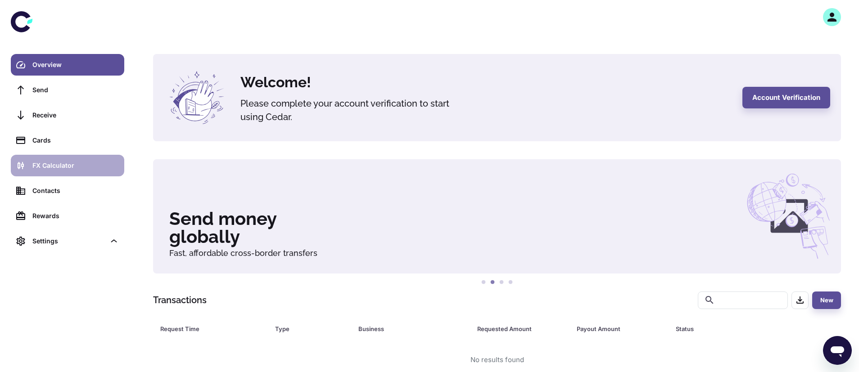 This screenshot has width=859, height=372. Describe the element at coordinates (515, 329) in the screenshot. I see `div: Requested Amount` at that location.